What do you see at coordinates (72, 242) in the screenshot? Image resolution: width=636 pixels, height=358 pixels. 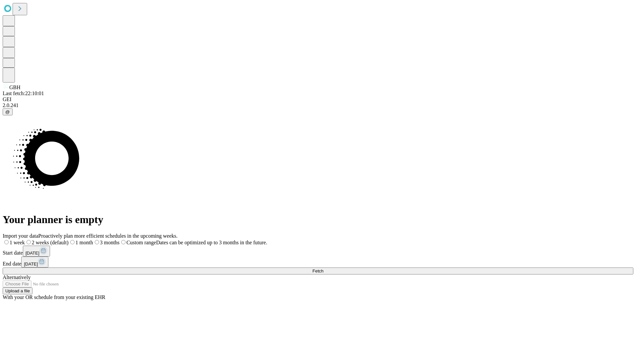 I see `input: 1 month` at bounding box center [72, 242].